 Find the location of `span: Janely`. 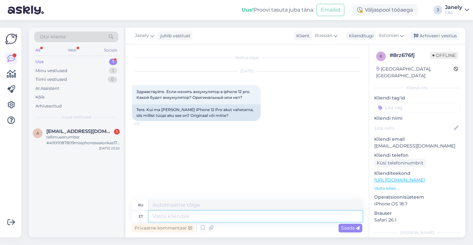

span: Janely is located at coordinates (142, 36).